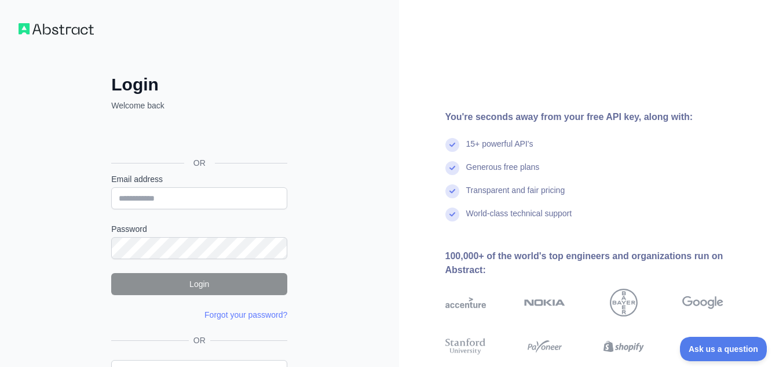  What do you see at coordinates (544, 346) in the screenshot?
I see `img: payoneer` at bounding box center [544, 346].